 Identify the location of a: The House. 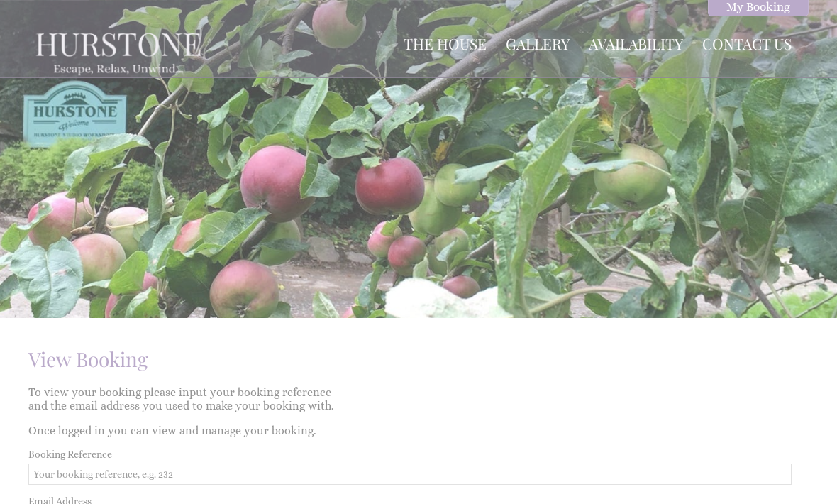
(445, 43).